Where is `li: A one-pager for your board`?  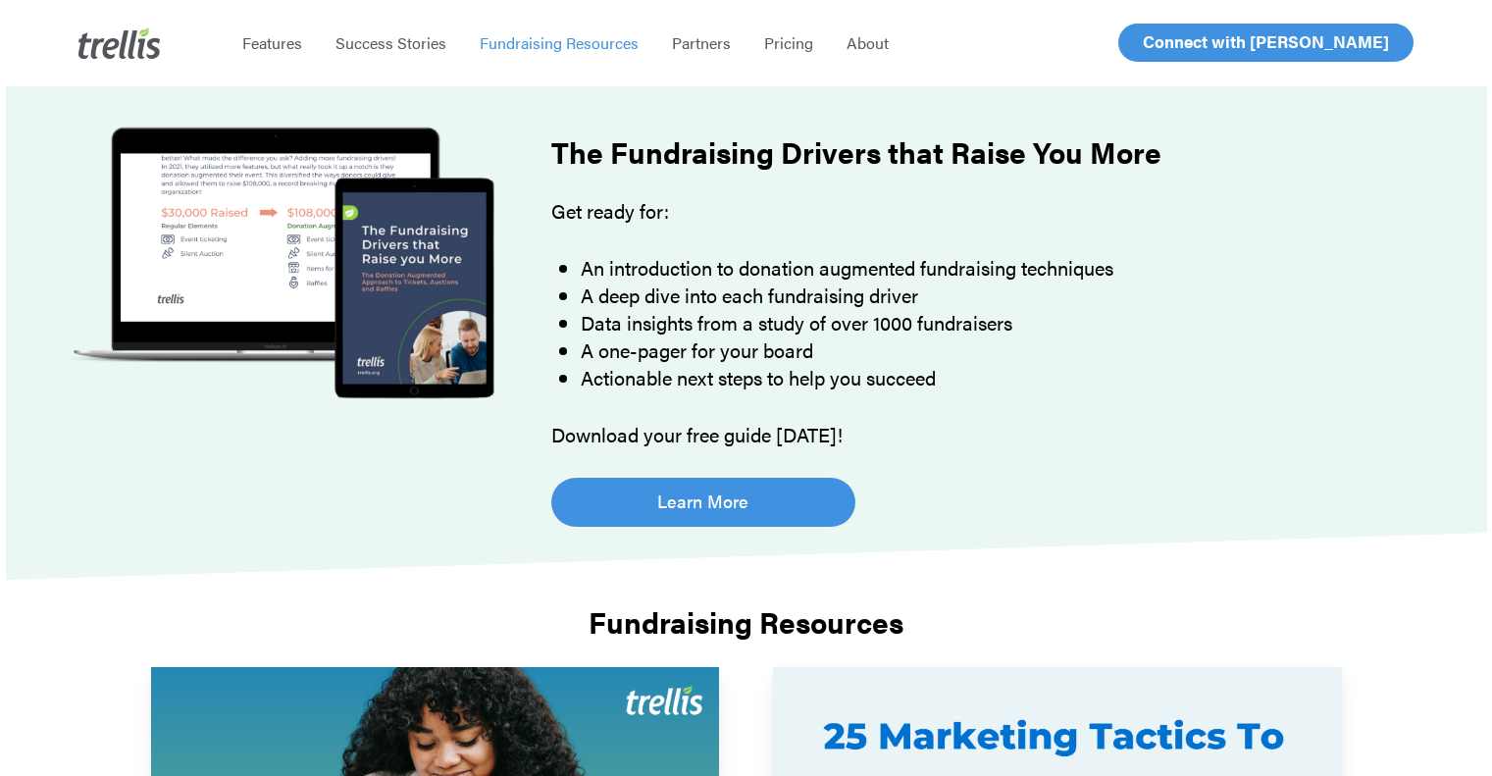 li: A one-pager for your board is located at coordinates (968, 350).